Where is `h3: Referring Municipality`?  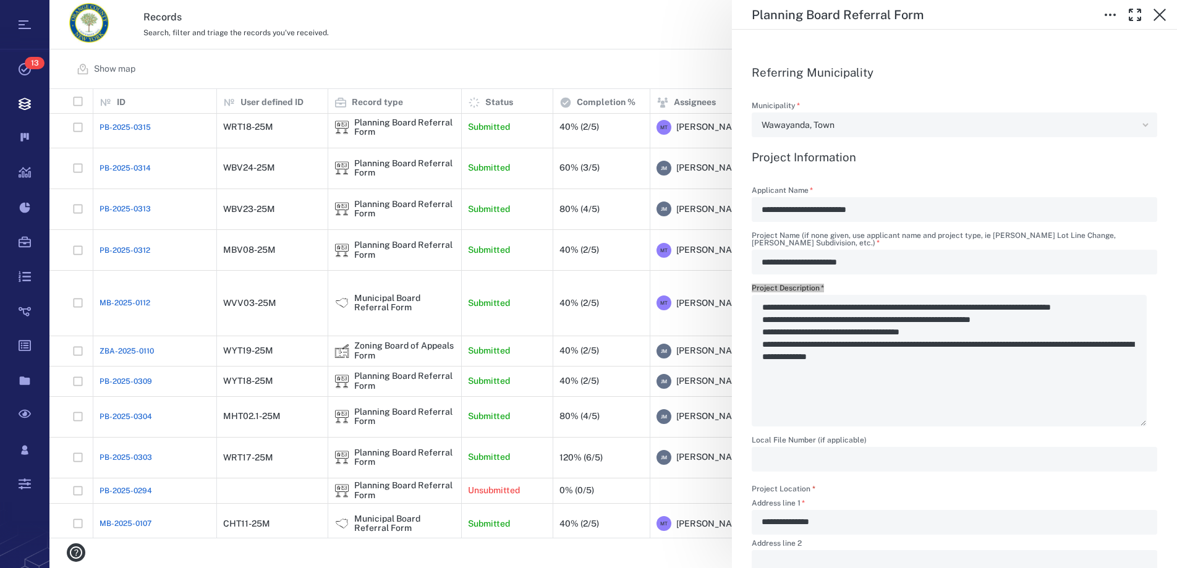
h3: Referring Municipality is located at coordinates (955, 72).